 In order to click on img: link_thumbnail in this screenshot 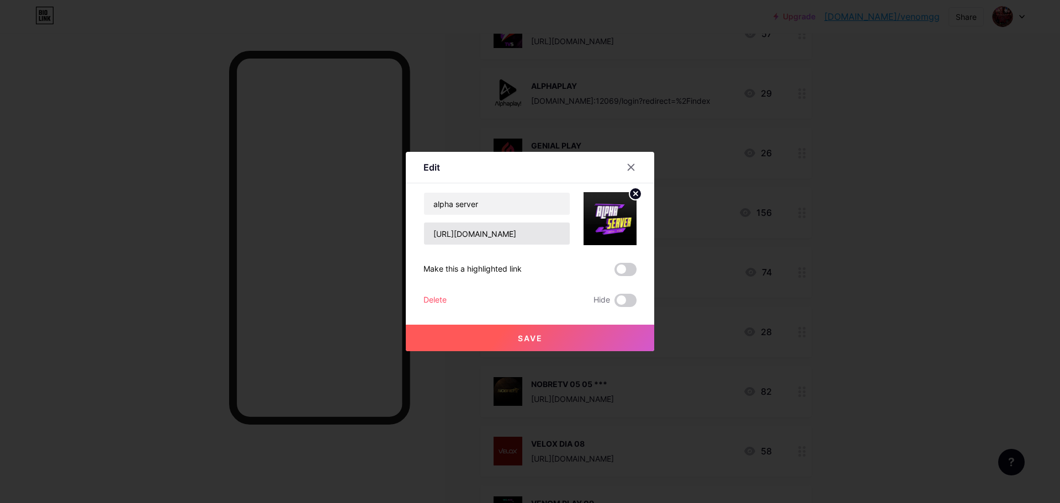, I will do `click(610, 219)`.